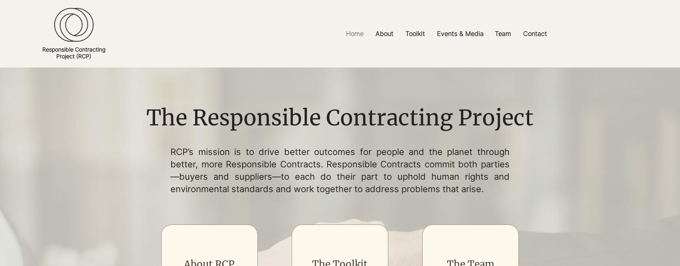  Describe the element at coordinates (503, 34) in the screenshot. I see `p: Team` at that location.